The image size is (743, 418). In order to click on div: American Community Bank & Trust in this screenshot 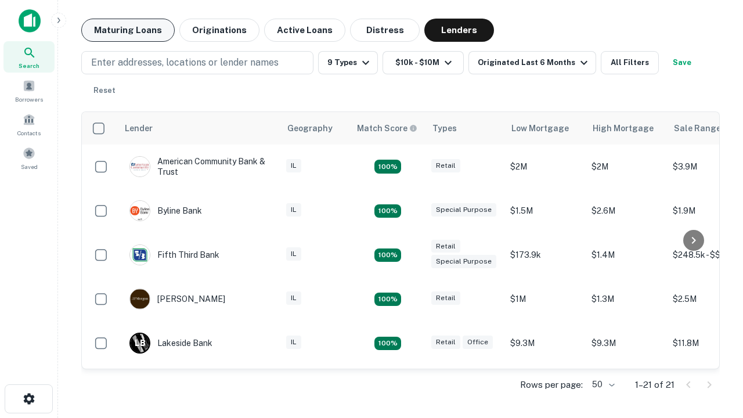, I will do `click(199, 167)`.